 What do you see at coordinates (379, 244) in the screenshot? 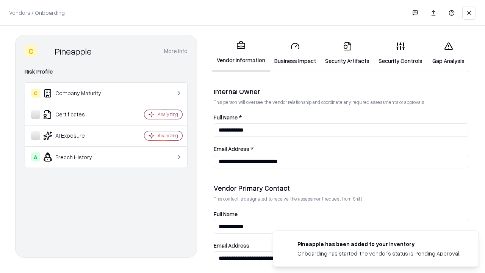
I see `div: Pineapple has been added to your inventory` at bounding box center [379, 244].